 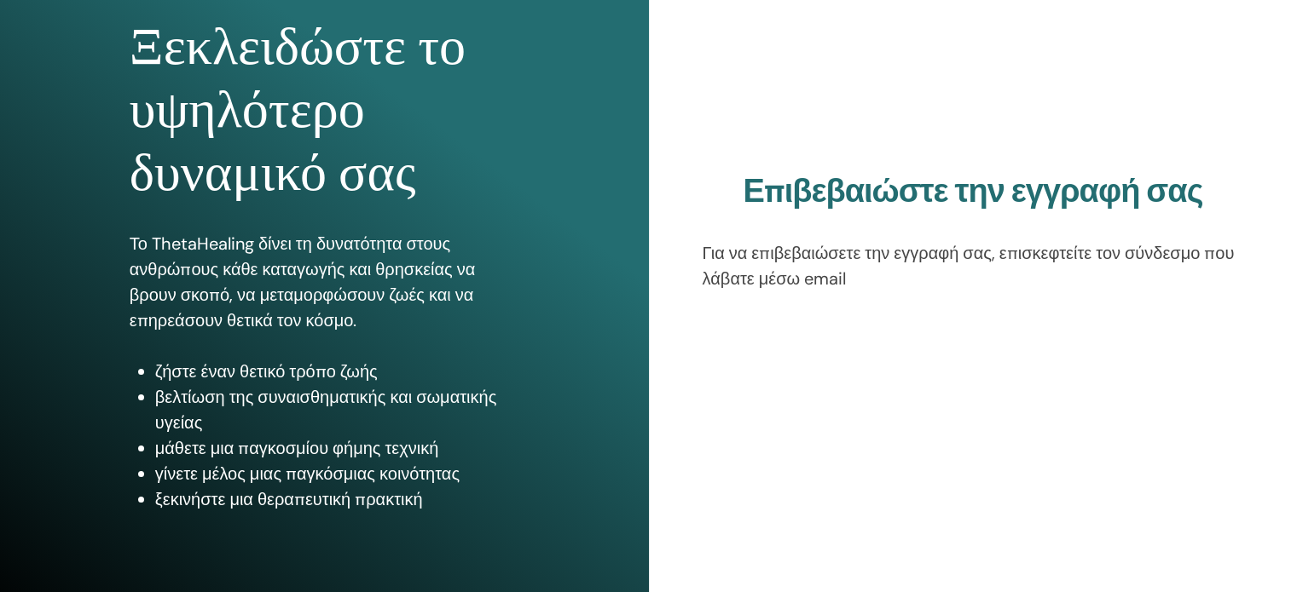 What do you see at coordinates (337, 372) in the screenshot?
I see `li: ζήστε έναν θετικό τρόπο ζωής` at bounding box center [337, 372].